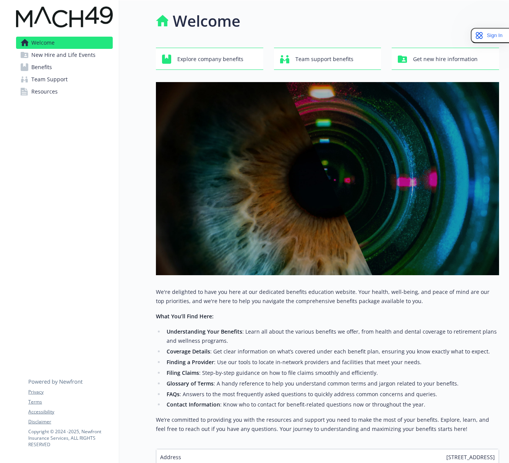  Describe the element at coordinates (209, 59) in the screenshot. I see `button: Explore company benefits` at that location.